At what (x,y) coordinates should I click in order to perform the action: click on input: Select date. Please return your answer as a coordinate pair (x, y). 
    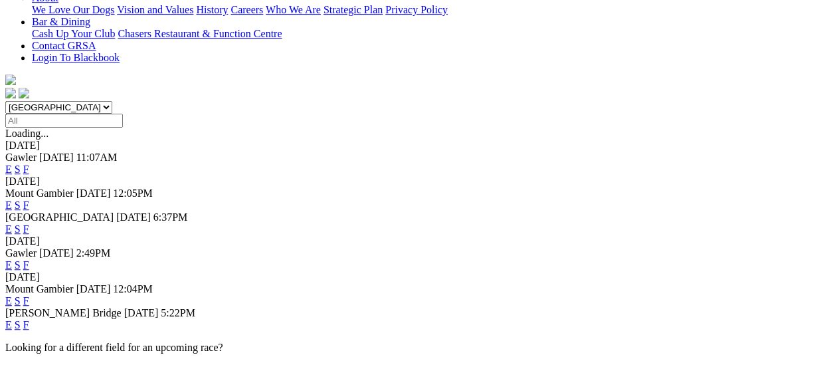
    Looking at the image, I should click on (64, 120).